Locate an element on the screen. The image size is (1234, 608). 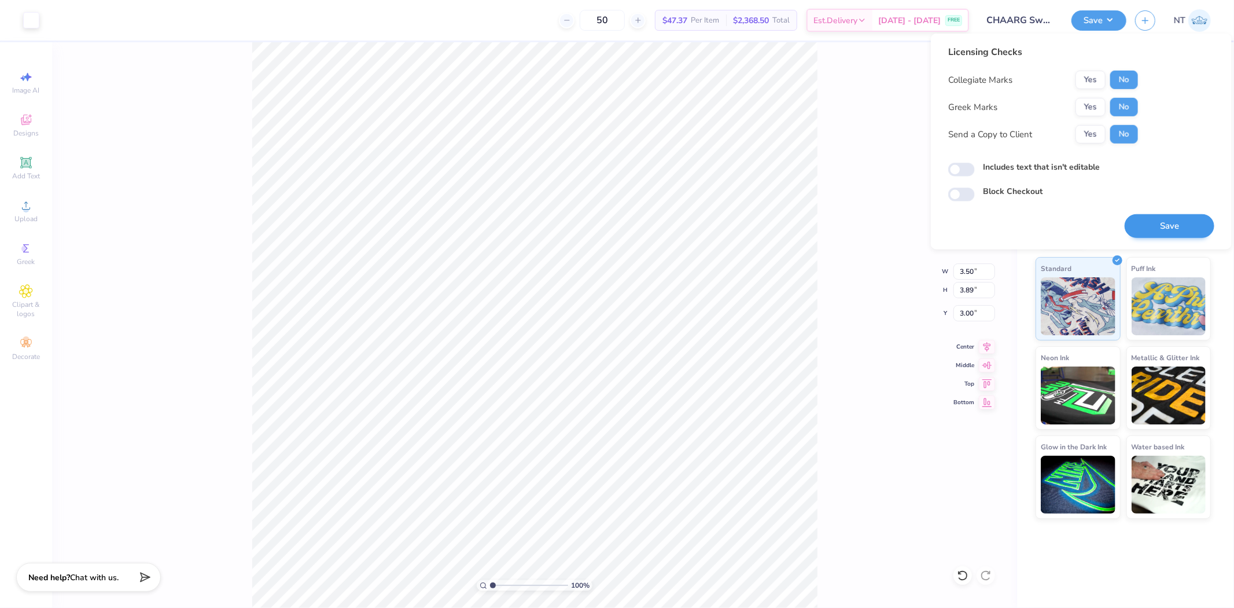
span: Upload is located at coordinates (26, 219).